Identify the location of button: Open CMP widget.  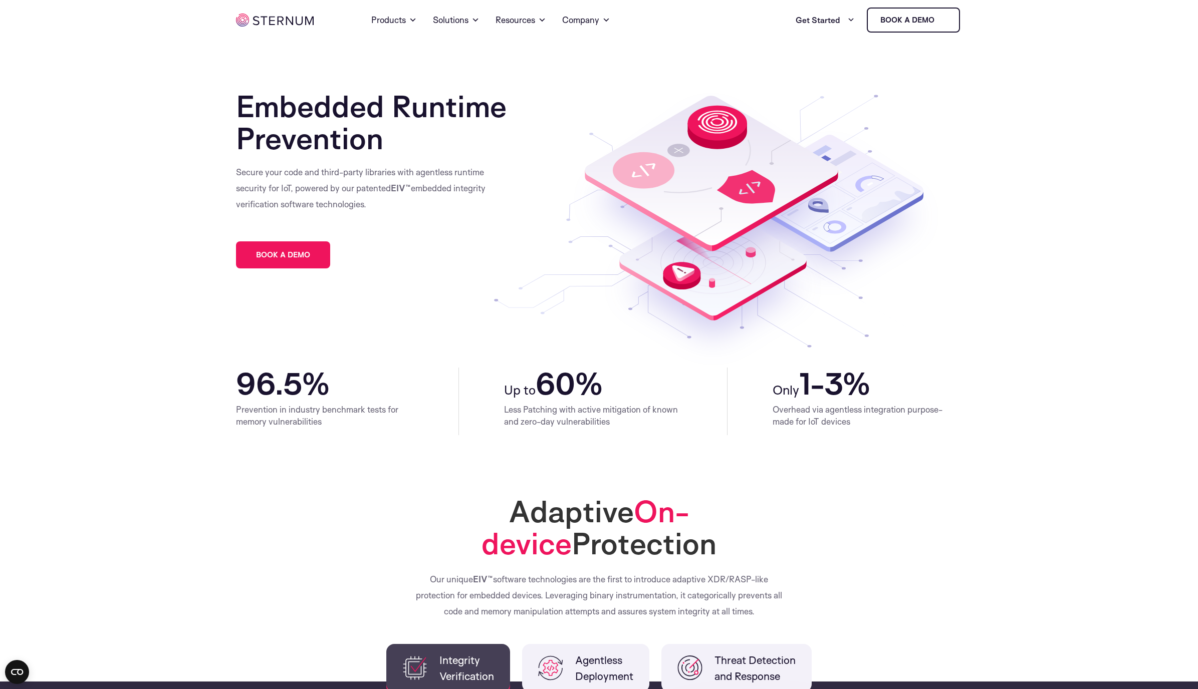
(17, 672).